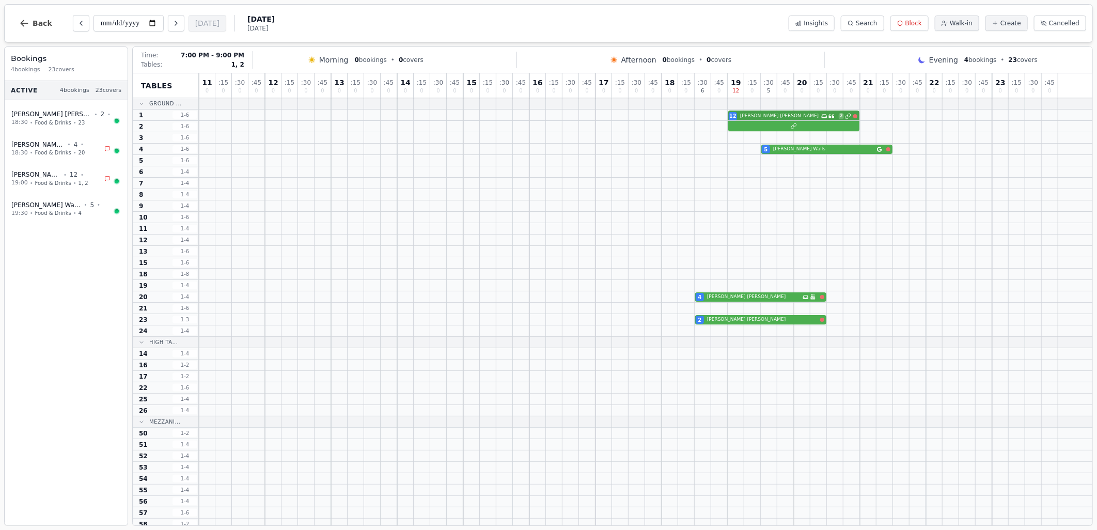 This screenshot has width=1097, height=530. I want to click on span: High Ta..., so click(163, 342).